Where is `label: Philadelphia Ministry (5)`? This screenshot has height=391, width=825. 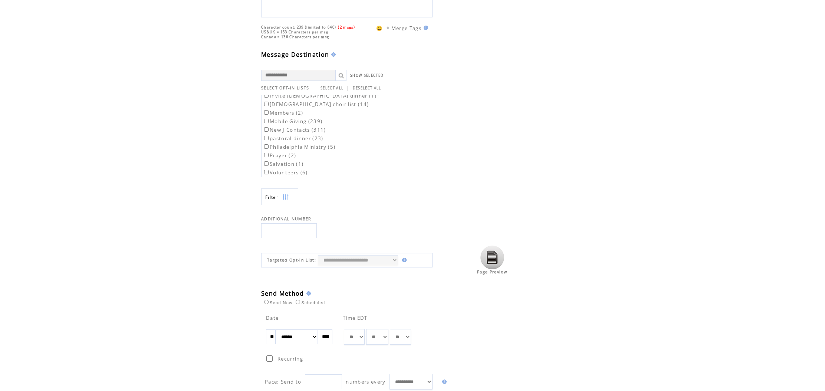 label: Philadelphia Ministry (5) is located at coordinates (299, 147).